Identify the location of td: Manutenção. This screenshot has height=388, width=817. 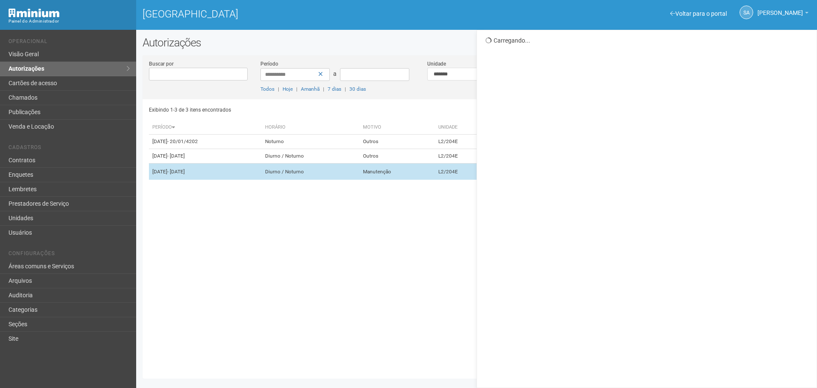
(397, 172).